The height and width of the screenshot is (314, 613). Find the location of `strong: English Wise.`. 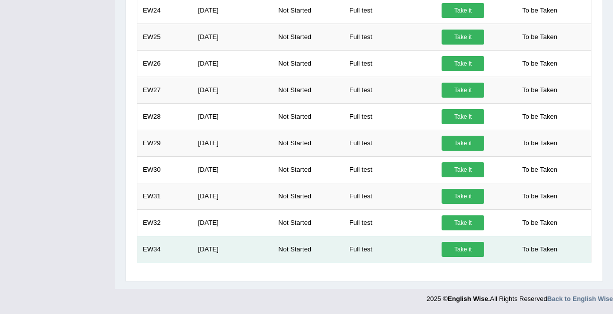

strong: English Wise. is located at coordinates (468, 299).